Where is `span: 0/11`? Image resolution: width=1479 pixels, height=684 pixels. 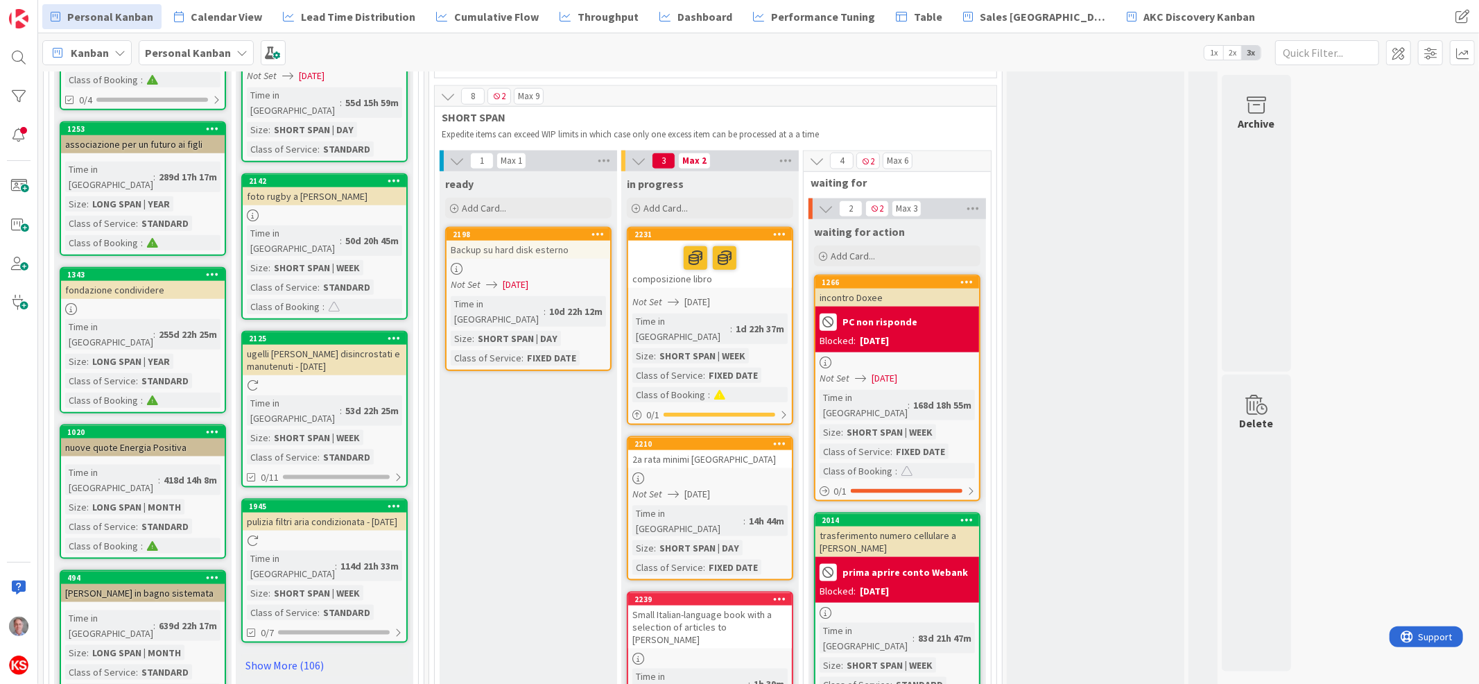 span: 0/11 is located at coordinates (270, 477).